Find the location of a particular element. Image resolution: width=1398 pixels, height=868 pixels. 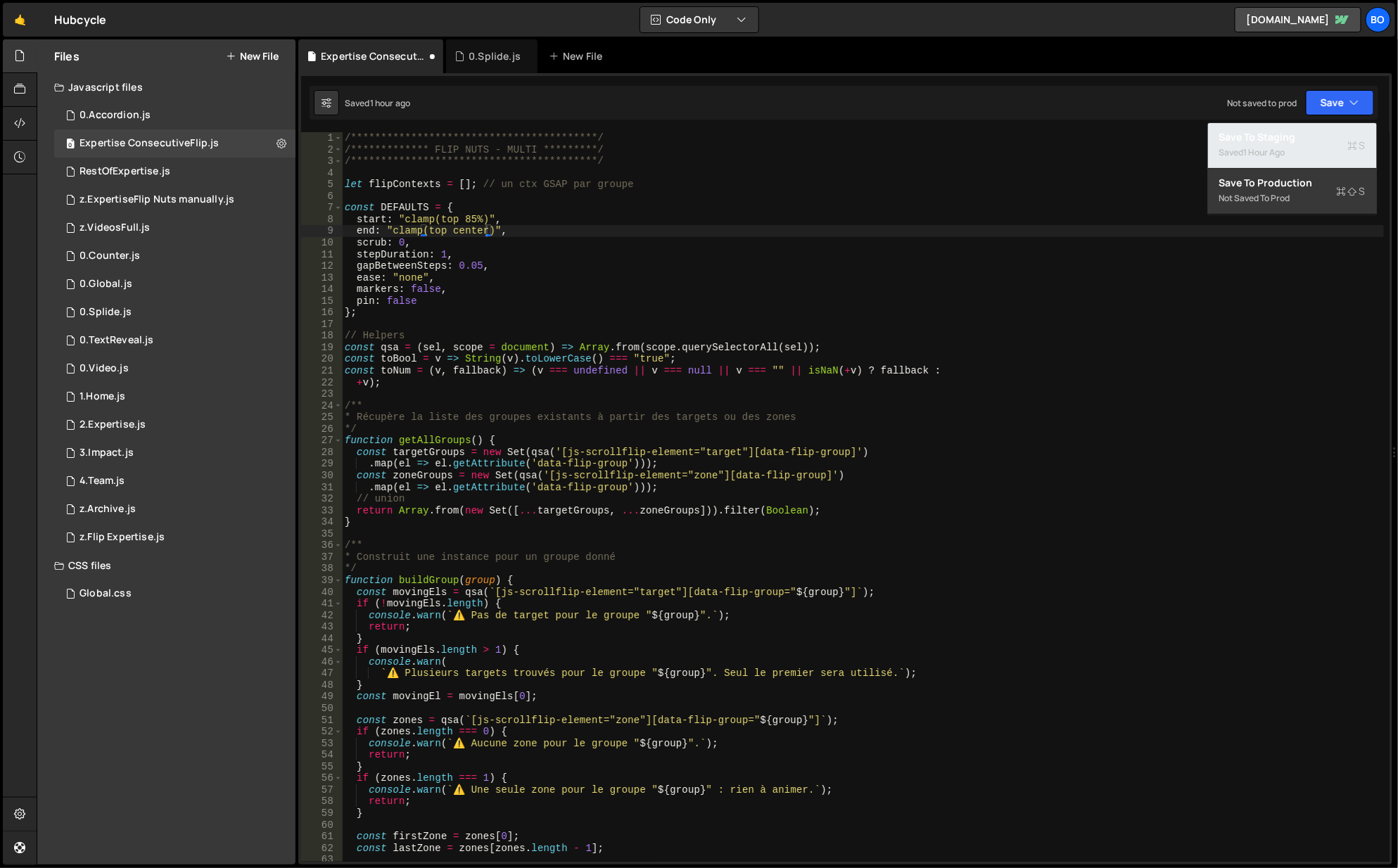

button: Save to ProductionS Not saved to prod is located at coordinates (1292, 191).